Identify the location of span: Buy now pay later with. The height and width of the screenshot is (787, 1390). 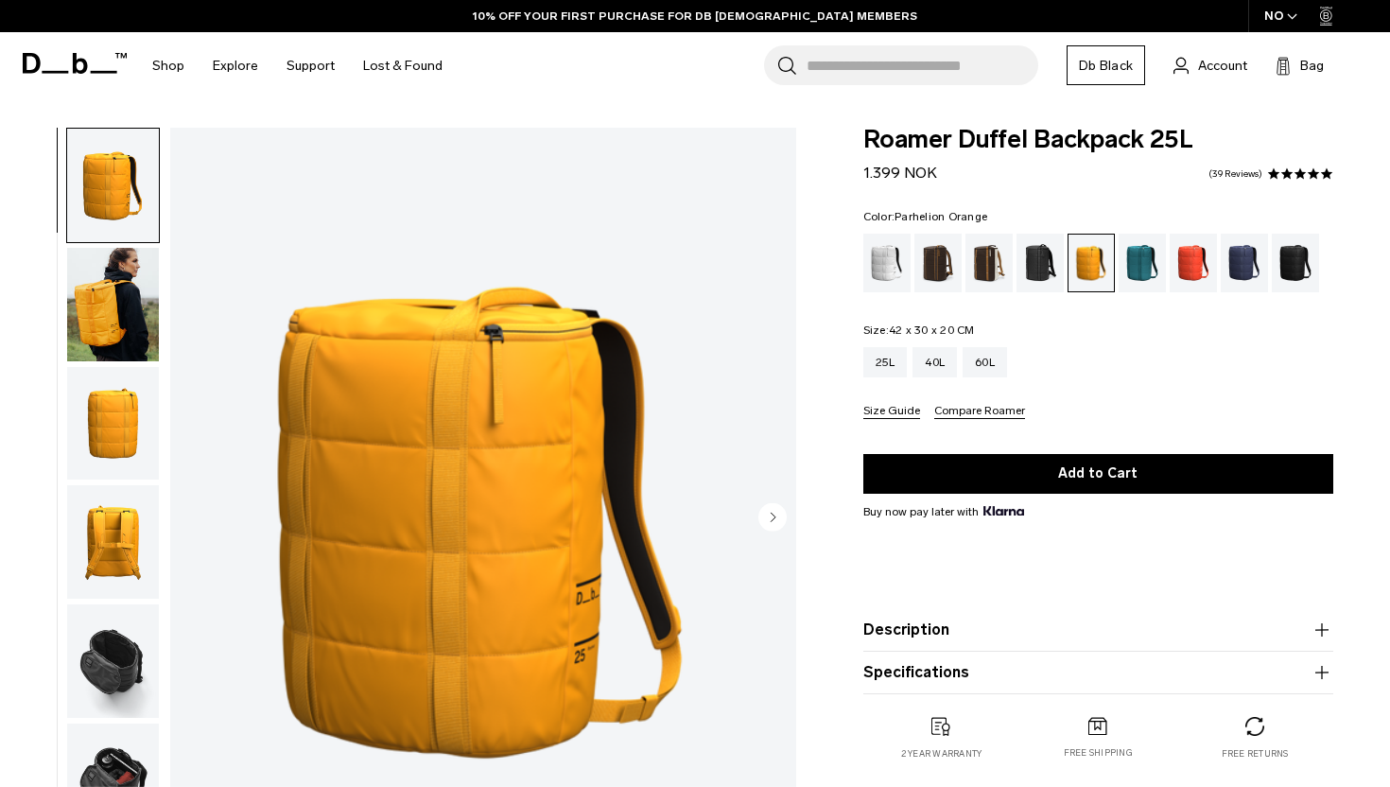
(944, 512).